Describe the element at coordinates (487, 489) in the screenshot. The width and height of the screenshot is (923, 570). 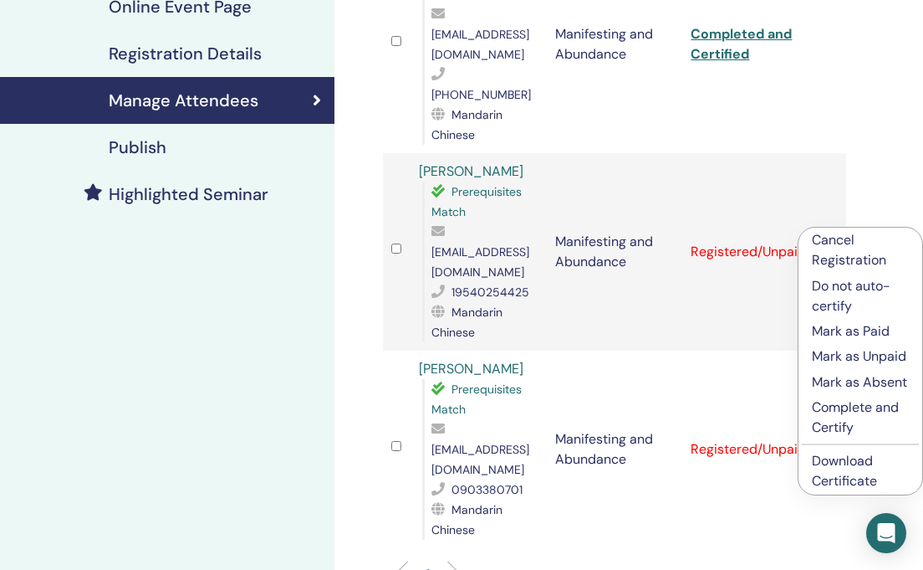
I see `span: 0903380701` at that location.